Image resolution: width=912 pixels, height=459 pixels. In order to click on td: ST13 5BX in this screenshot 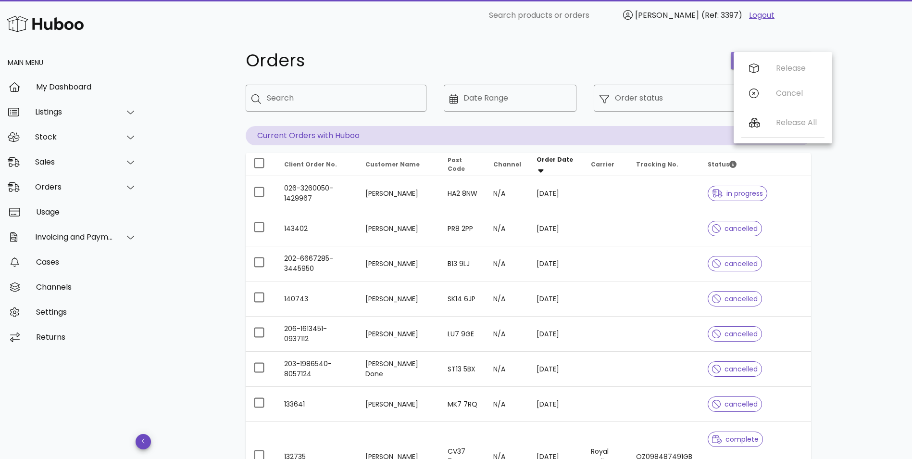, I will do `click(462, 369)`.